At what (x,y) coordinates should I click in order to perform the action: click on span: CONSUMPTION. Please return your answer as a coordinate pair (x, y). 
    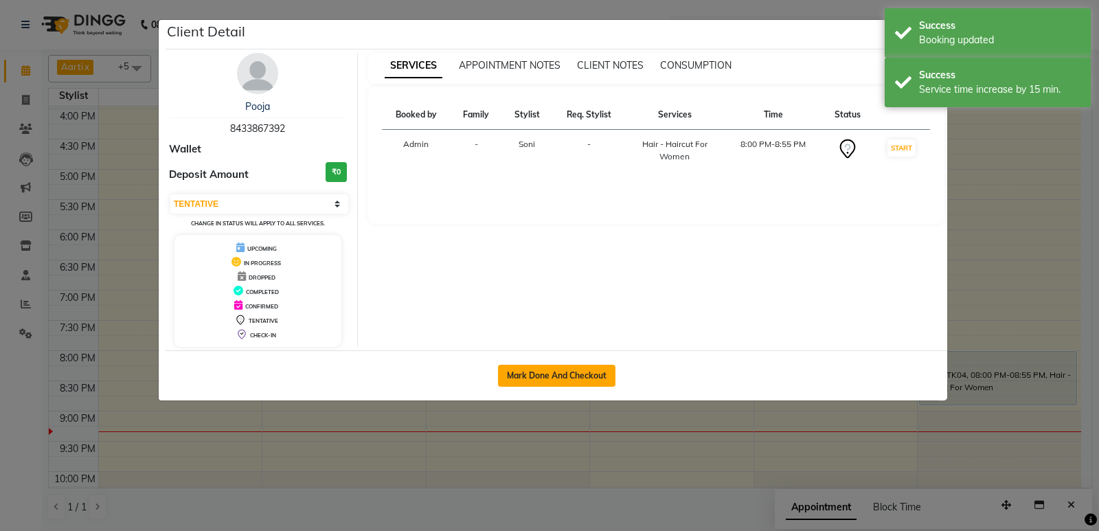
    Looking at the image, I should click on (696, 65).